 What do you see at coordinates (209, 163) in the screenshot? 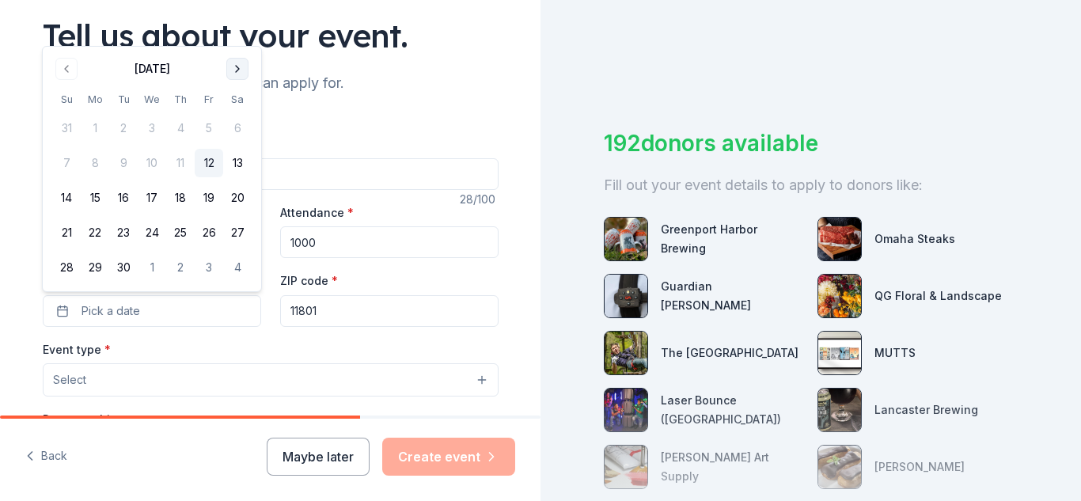
I see `button: 12` at bounding box center [209, 163].